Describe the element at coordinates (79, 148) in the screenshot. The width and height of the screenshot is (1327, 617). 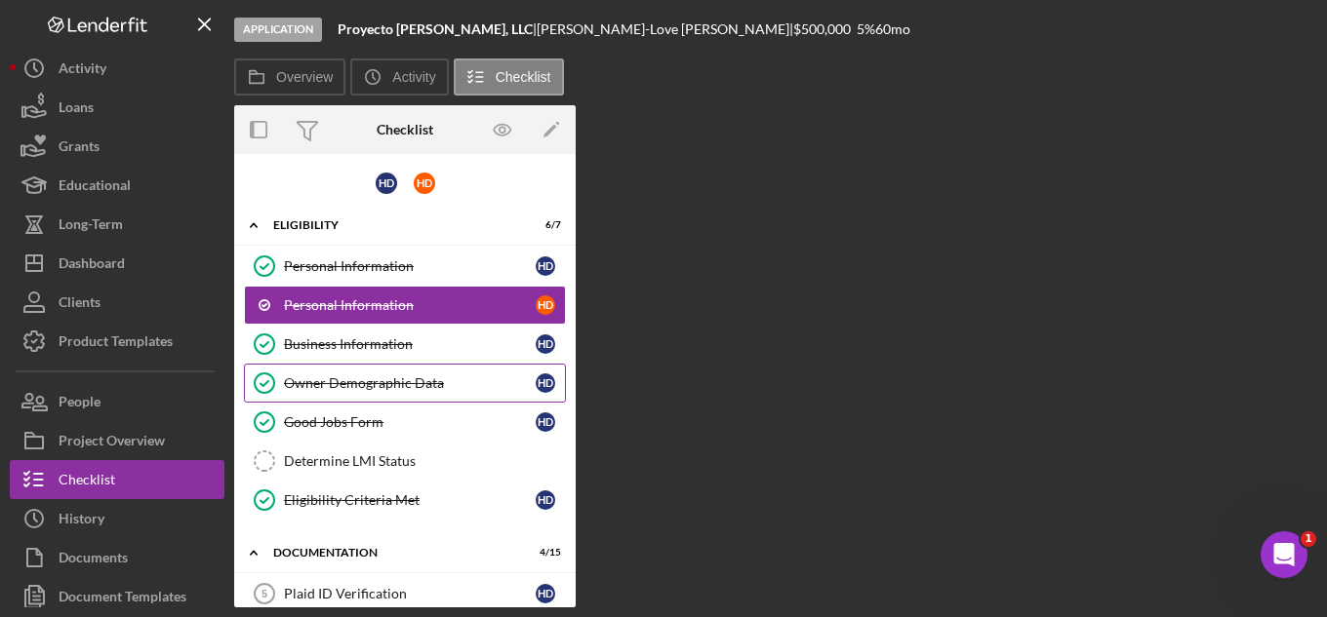
I see `div: Grants` at that location.